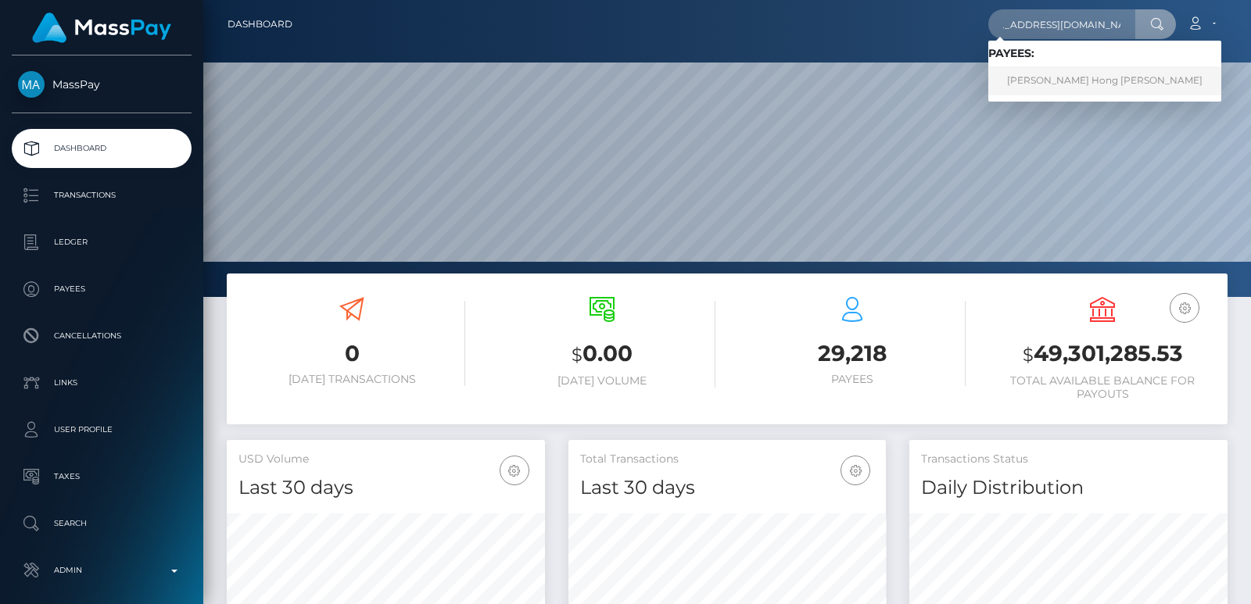  Describe the element at coordinates (102, 383) in the screenshot. I see `a: Links` at that location.